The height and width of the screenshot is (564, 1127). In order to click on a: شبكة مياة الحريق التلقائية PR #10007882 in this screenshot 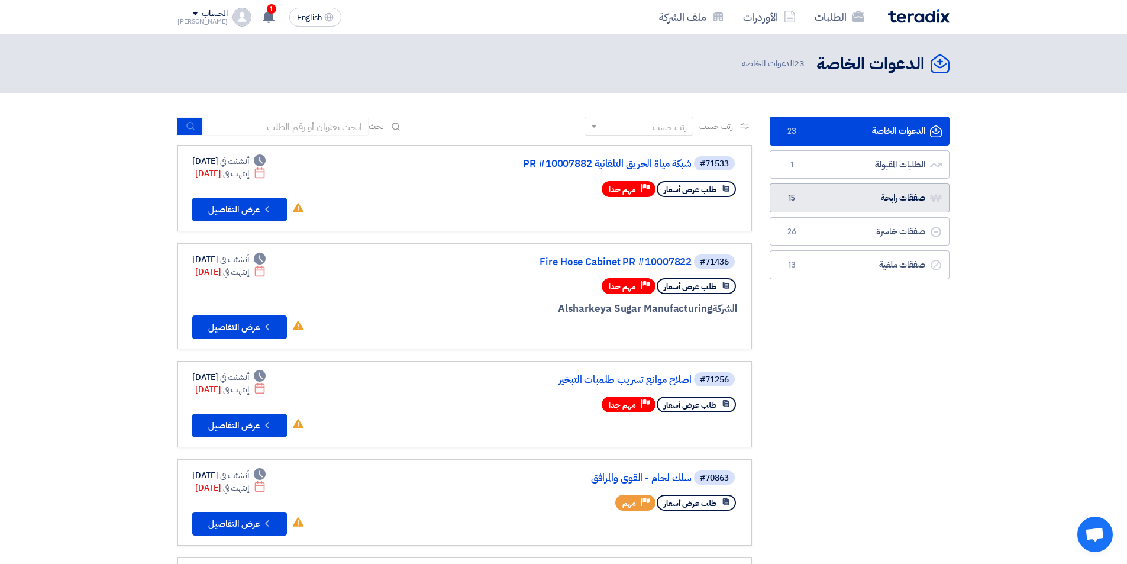, I will do `click(573, 164)`.